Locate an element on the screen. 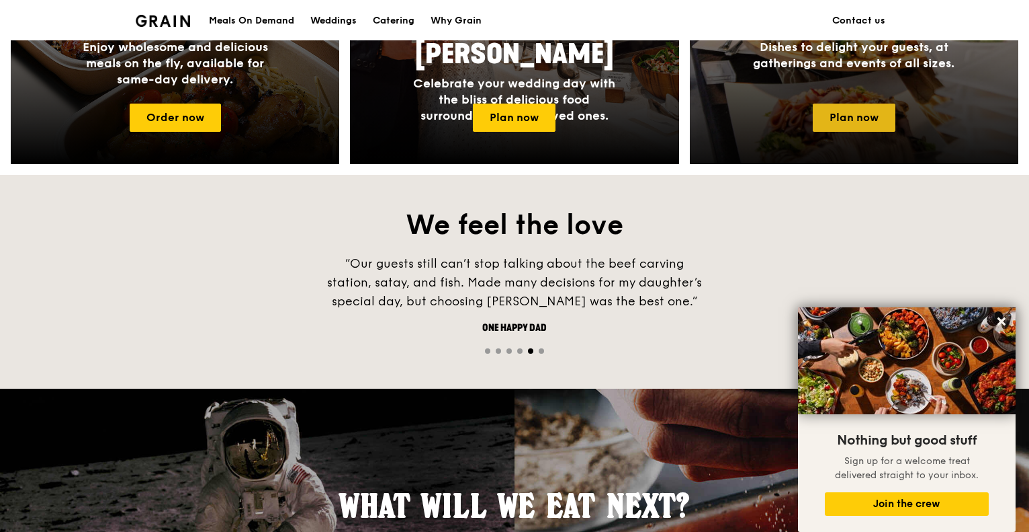  div: “Our guests still can’t stop talking about the beef carving station, satay, and fish. Made many d... is located at coordinates (515, 282).